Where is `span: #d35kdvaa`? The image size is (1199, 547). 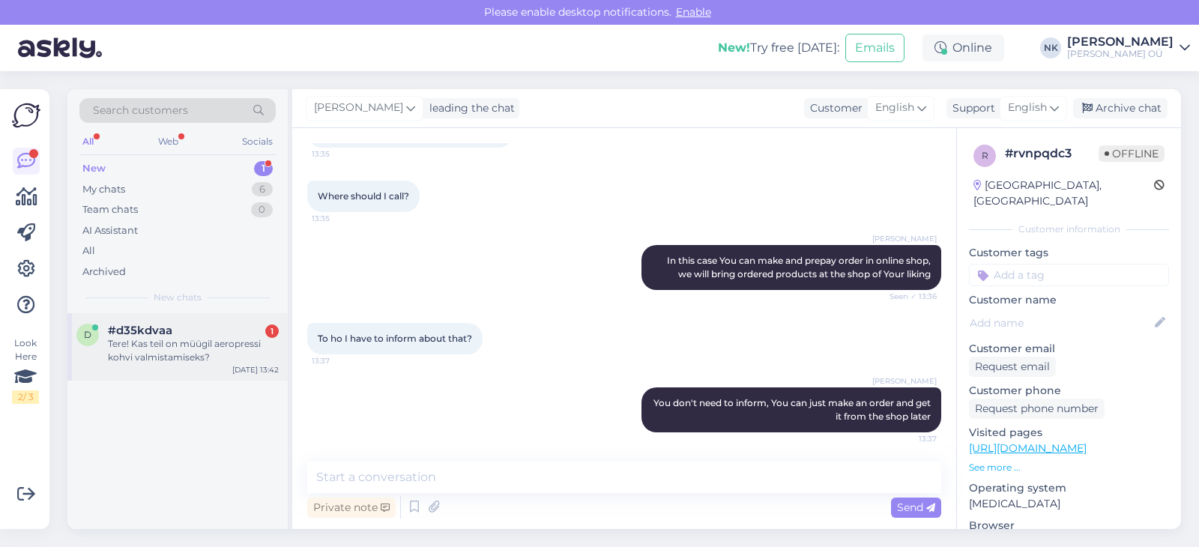 span: #d35kdvaa is located at coordinates (140, 330).